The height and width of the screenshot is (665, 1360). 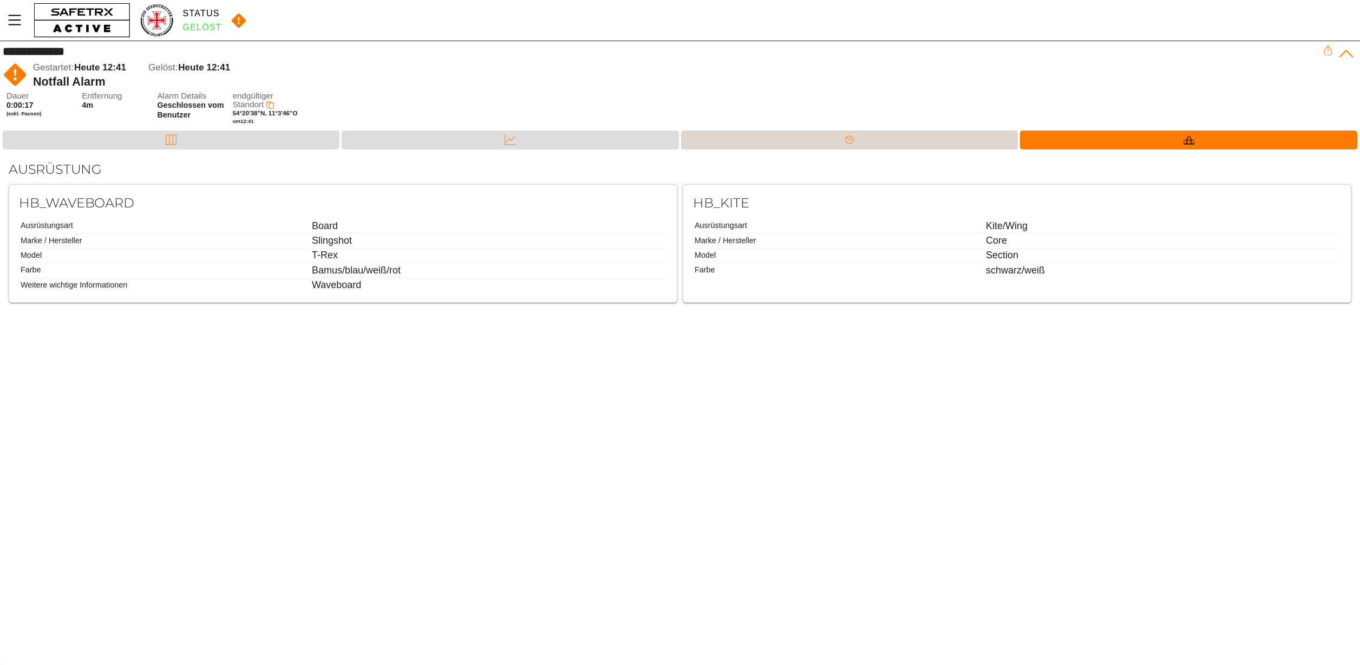 I want to click on h2: Ausrüstung, so click(x=680, y=169).